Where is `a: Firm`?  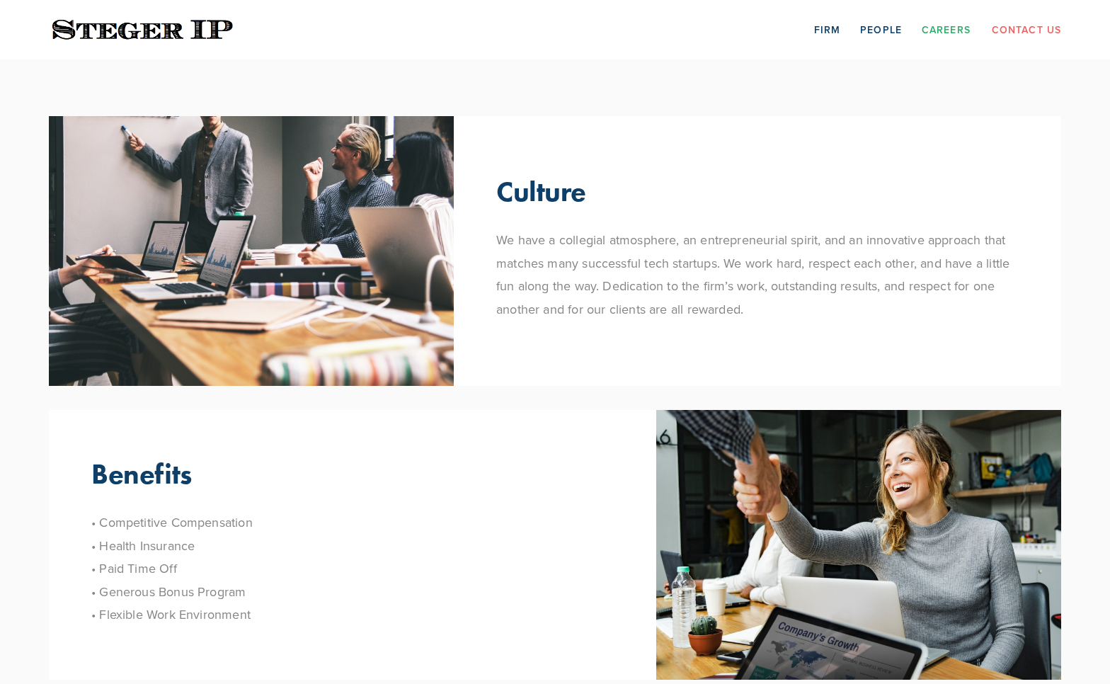
a: Firm is located at coordinates (827, 29).